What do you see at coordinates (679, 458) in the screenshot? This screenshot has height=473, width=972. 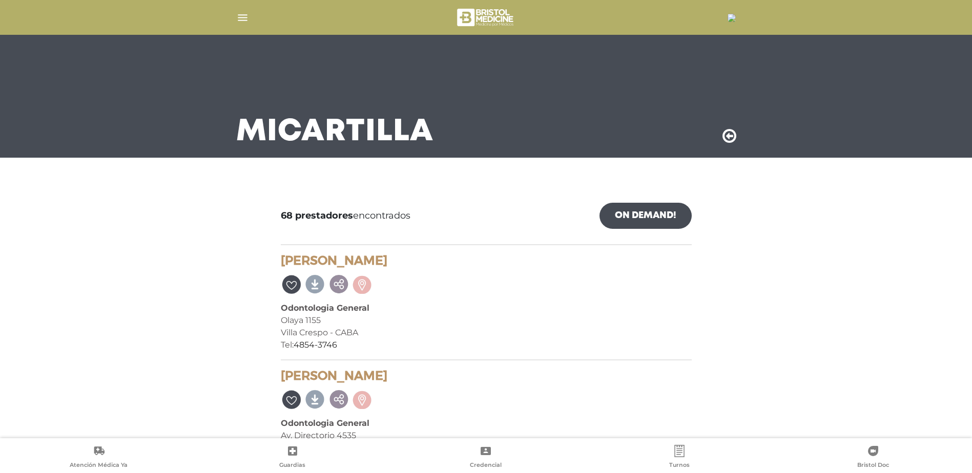 I see `a: Turnos` at bounding box center [679, 458].